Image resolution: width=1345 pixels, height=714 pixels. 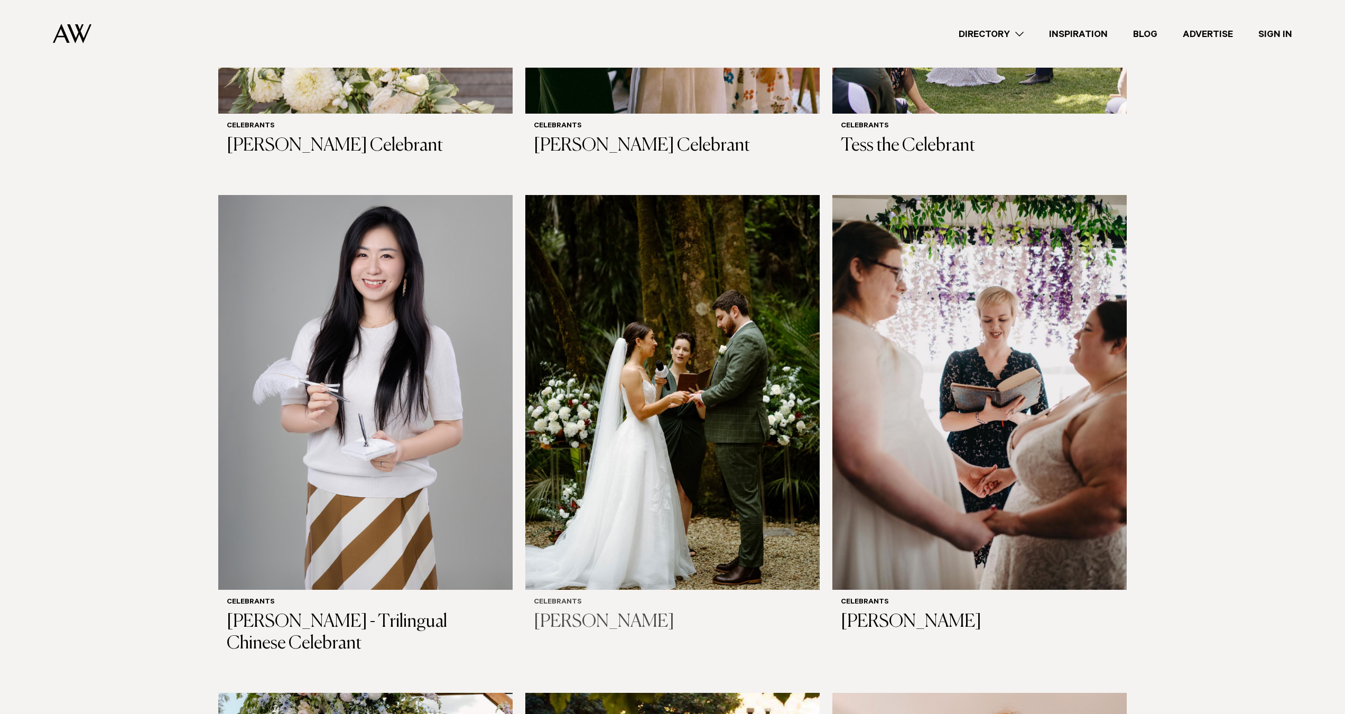 I want to click on img: Auckland Weddings Celebrants | Laura Giddey, so click(x=979, y=393).